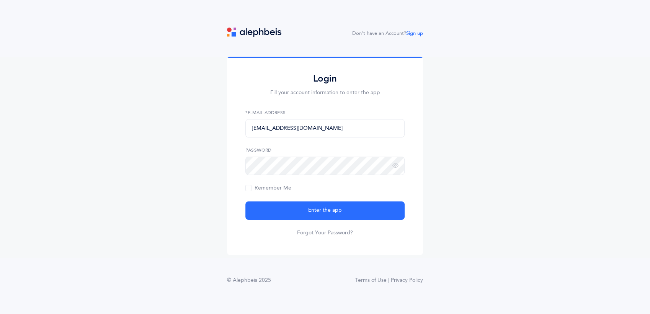 The width and height of the screenshot is (650, 314). Describe the element at coordinates (325, 210) in the screenshot. I see `span: Enter the app` at that location.